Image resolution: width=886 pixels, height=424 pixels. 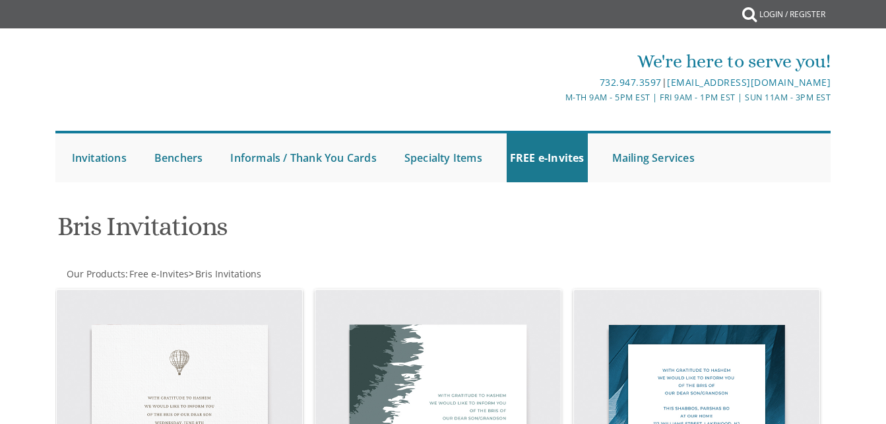 What do you see at coordinates (573, 97) in the screenshot?
I see `div: M-Th 9am - 5pm EST | Fri 9am - 1pm EST | Sun 11am - 3pm EST` at bounding box center [573, 97].